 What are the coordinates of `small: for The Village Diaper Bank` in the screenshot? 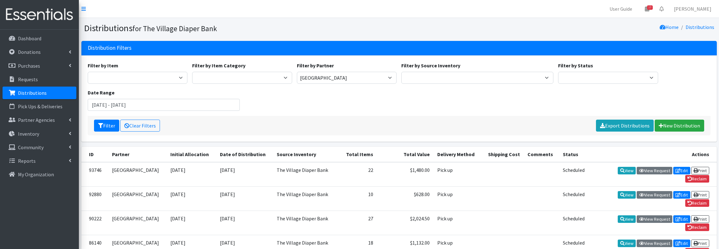 It's located at (175, 28).